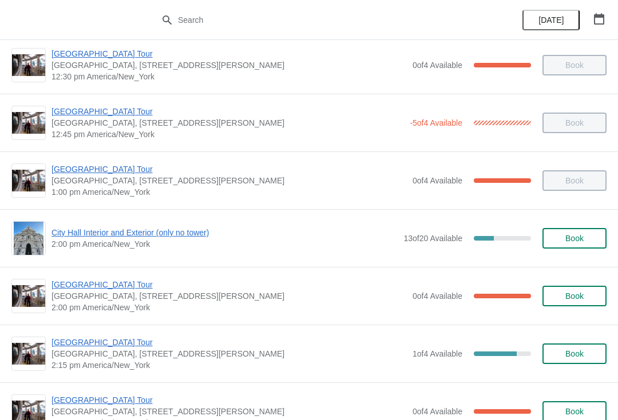 The image size is (618, 420). I want to click on span: City Hall Interior and Exterior (only no tower), so click(224, 233).